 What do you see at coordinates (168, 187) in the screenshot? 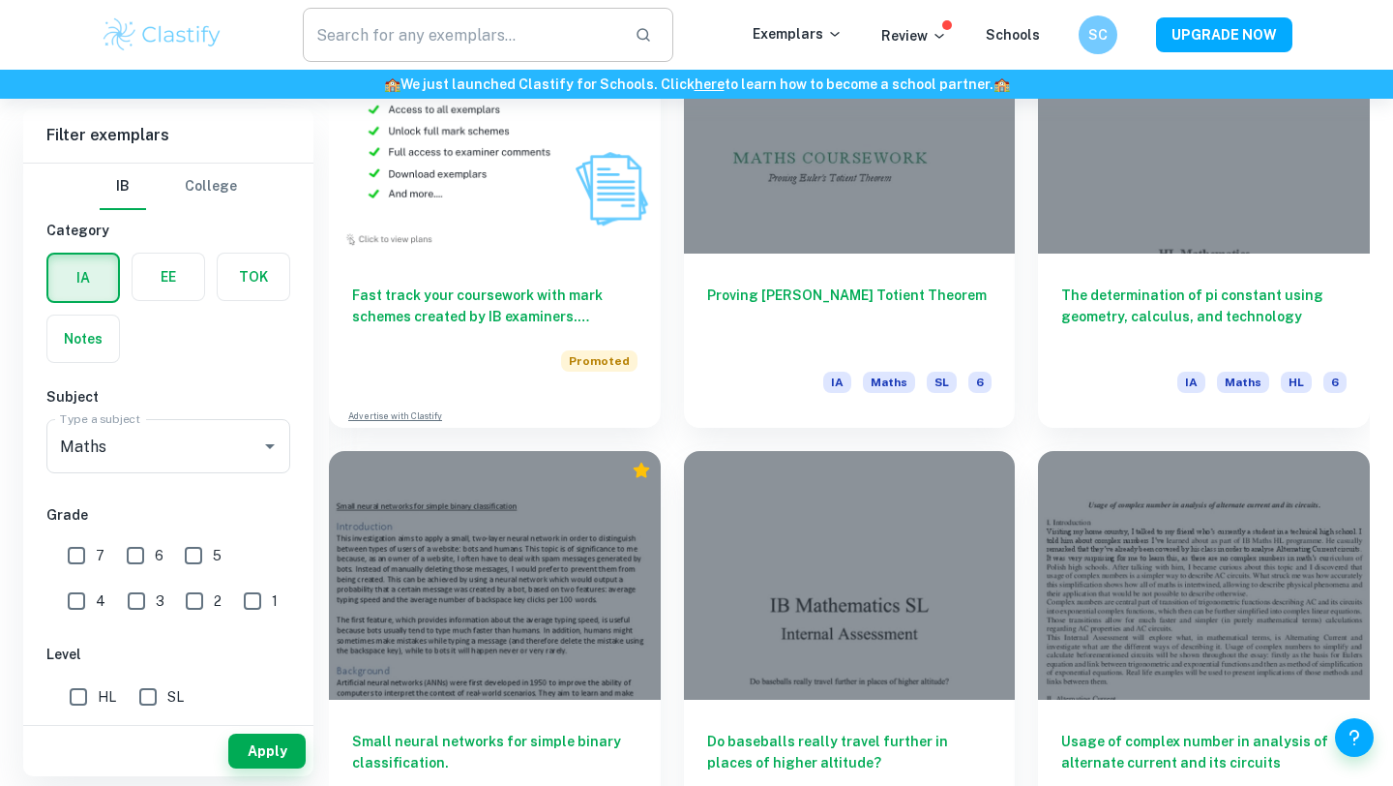
I see `div: Filter type choice` at bounding box center [168, 187].